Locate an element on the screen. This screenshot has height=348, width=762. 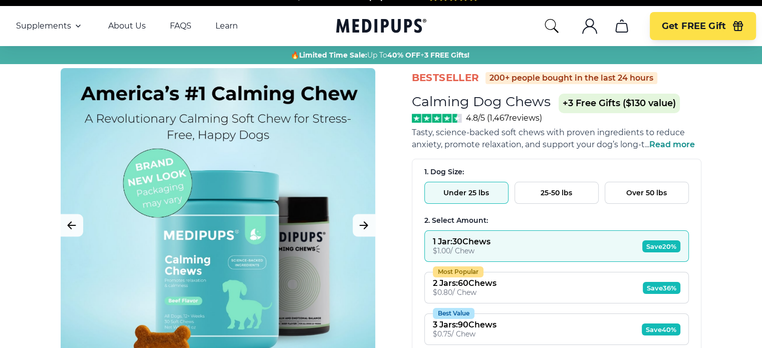
div: 3 Jars : 90 Chews is located at coordinates (464, 325).